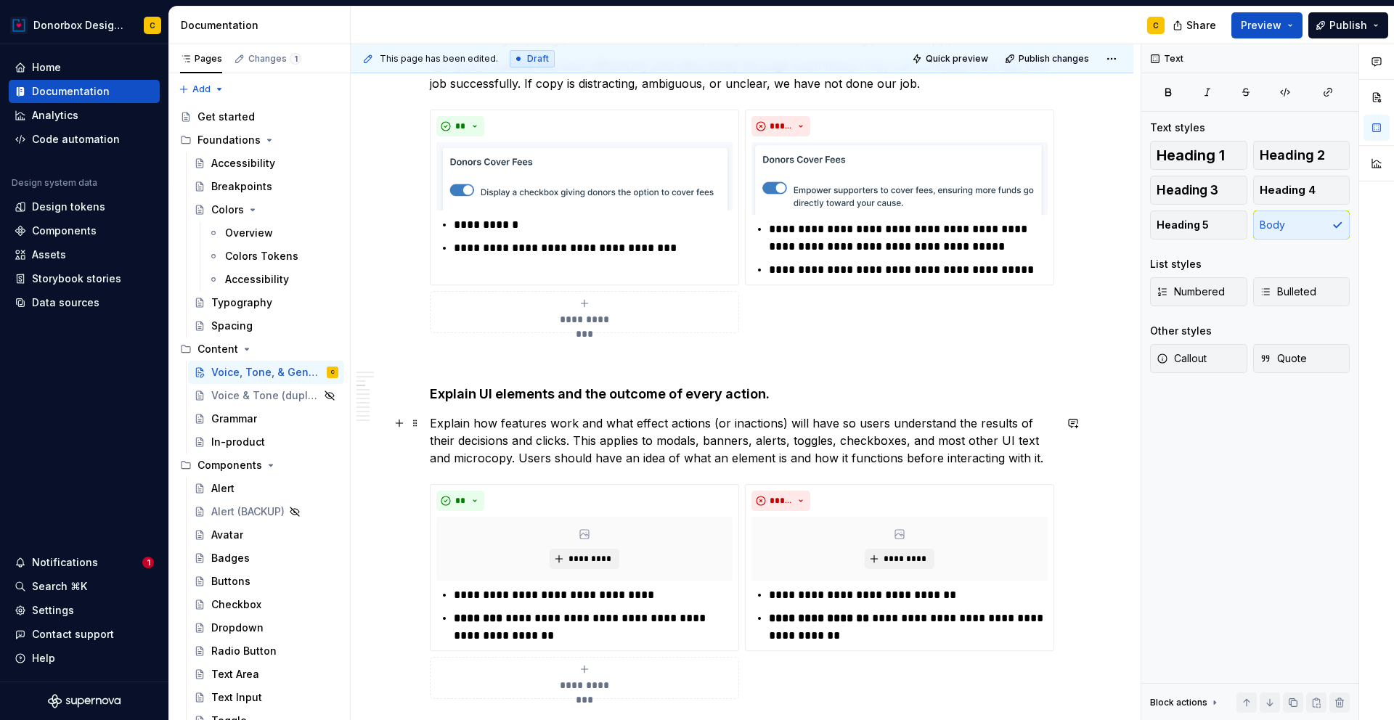 Image resolution: width=1394 pixels, height=720 pixels. Describe the element at coordinates (265, 396) in the screenshot. I see `div: Voice & Tone (duplicate)` at that location.